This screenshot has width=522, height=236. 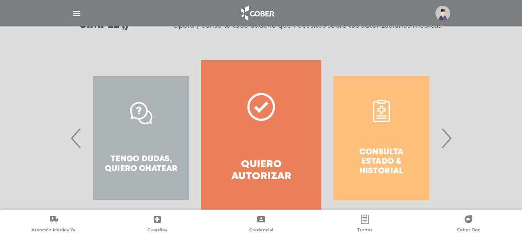 I want to click on img: profile-placeholder.svg, so click(x=443, y=13).